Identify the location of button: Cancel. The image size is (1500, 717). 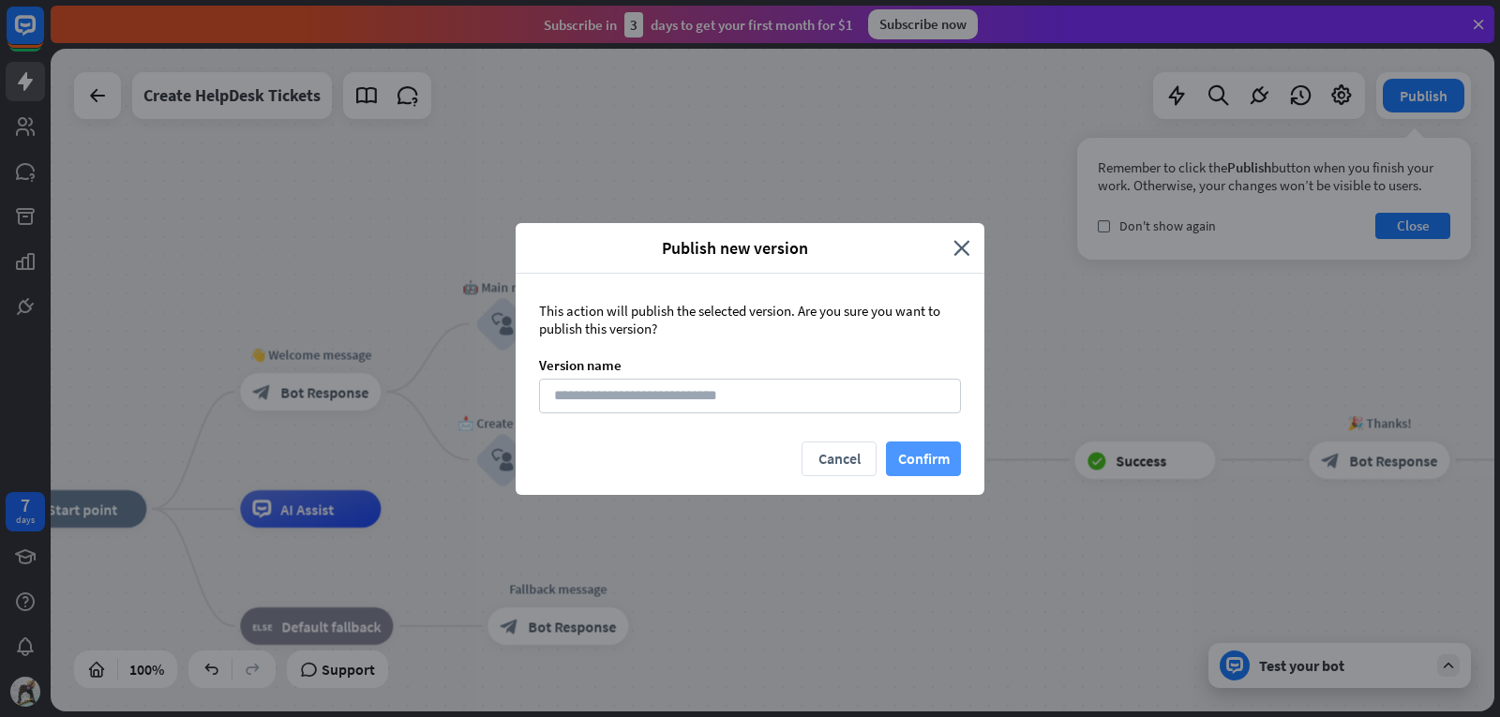
(839, 458).